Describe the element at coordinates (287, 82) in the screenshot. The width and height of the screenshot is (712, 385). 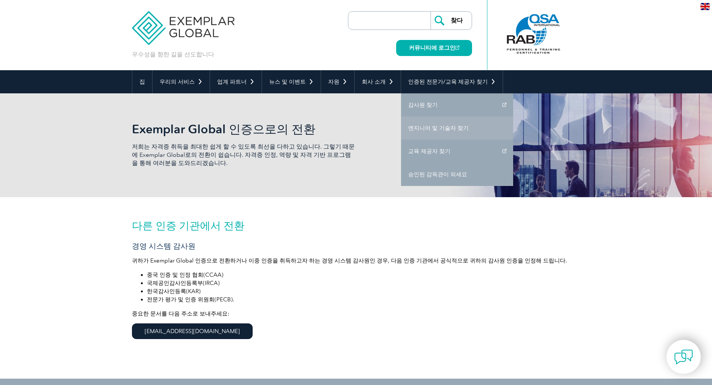
I see `font: 뉴스 및 이벤트` at that location.